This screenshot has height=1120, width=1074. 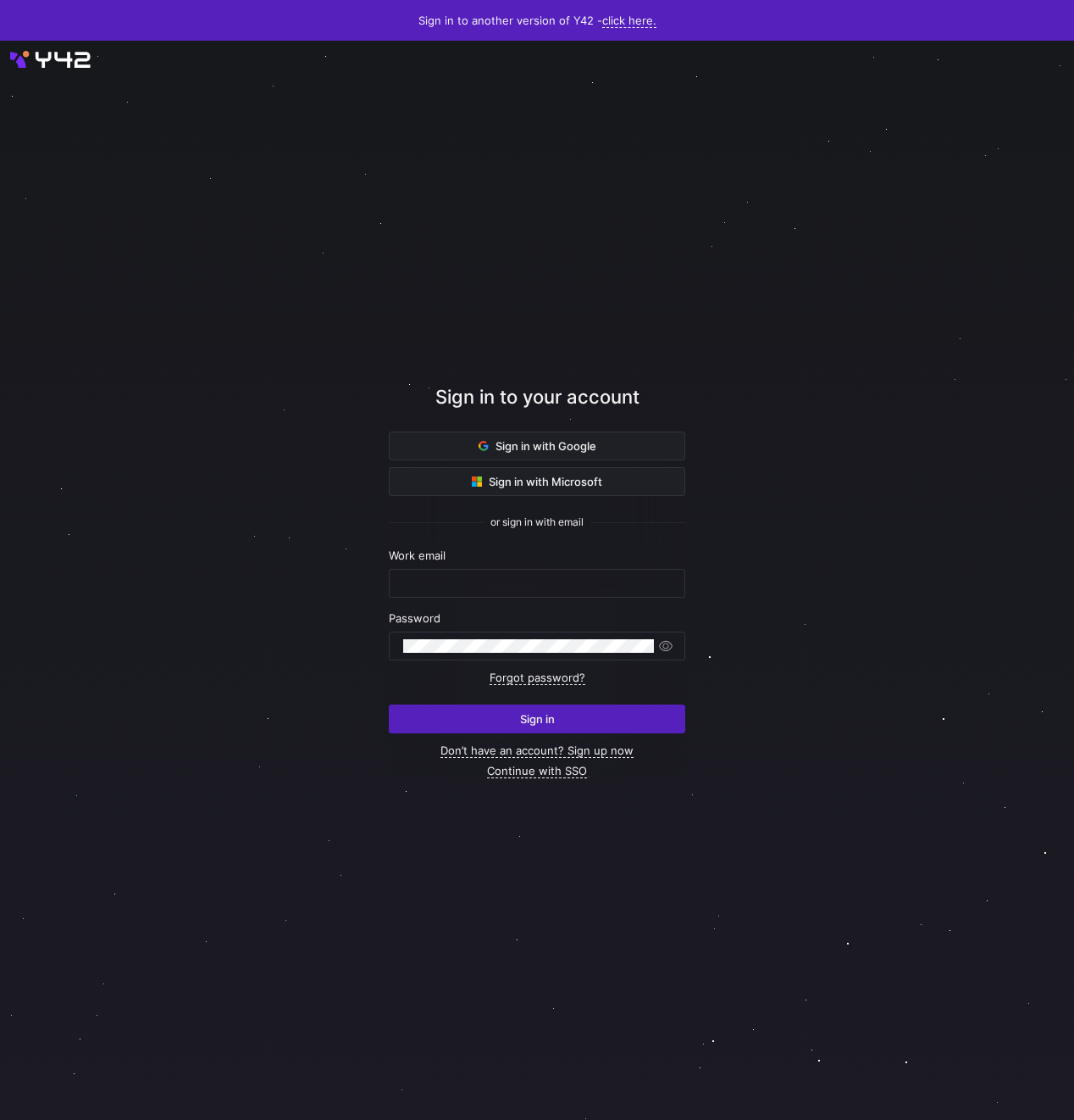 I want to click on a: Continue with SSO, so click(x=537, y=770).